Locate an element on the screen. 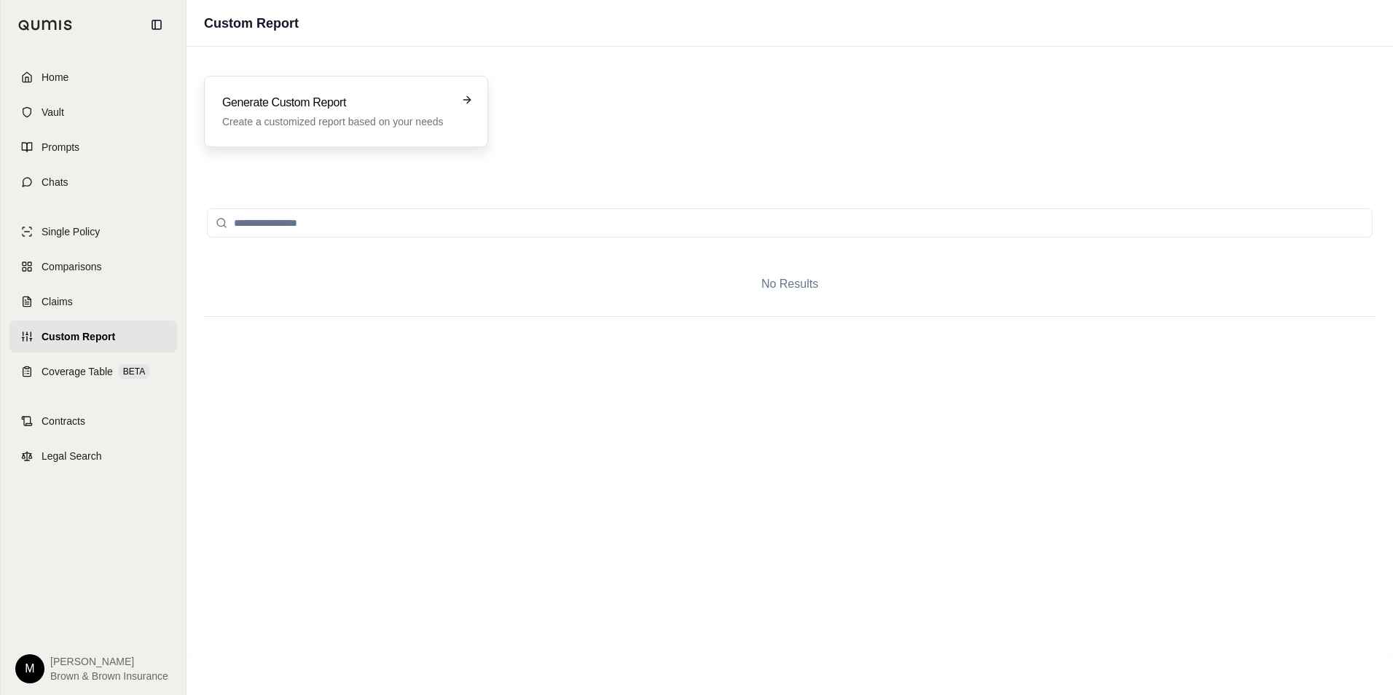  a: Claims is located at coordinates (93, 302).